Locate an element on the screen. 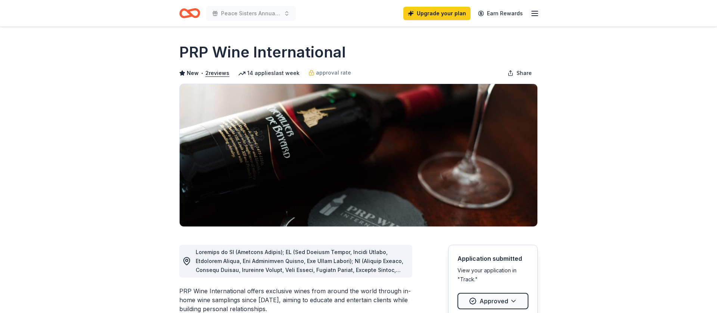 The width and height of the screenshot is (717, 313). a: Upgrade your plan is located at coordinates (437, 13).